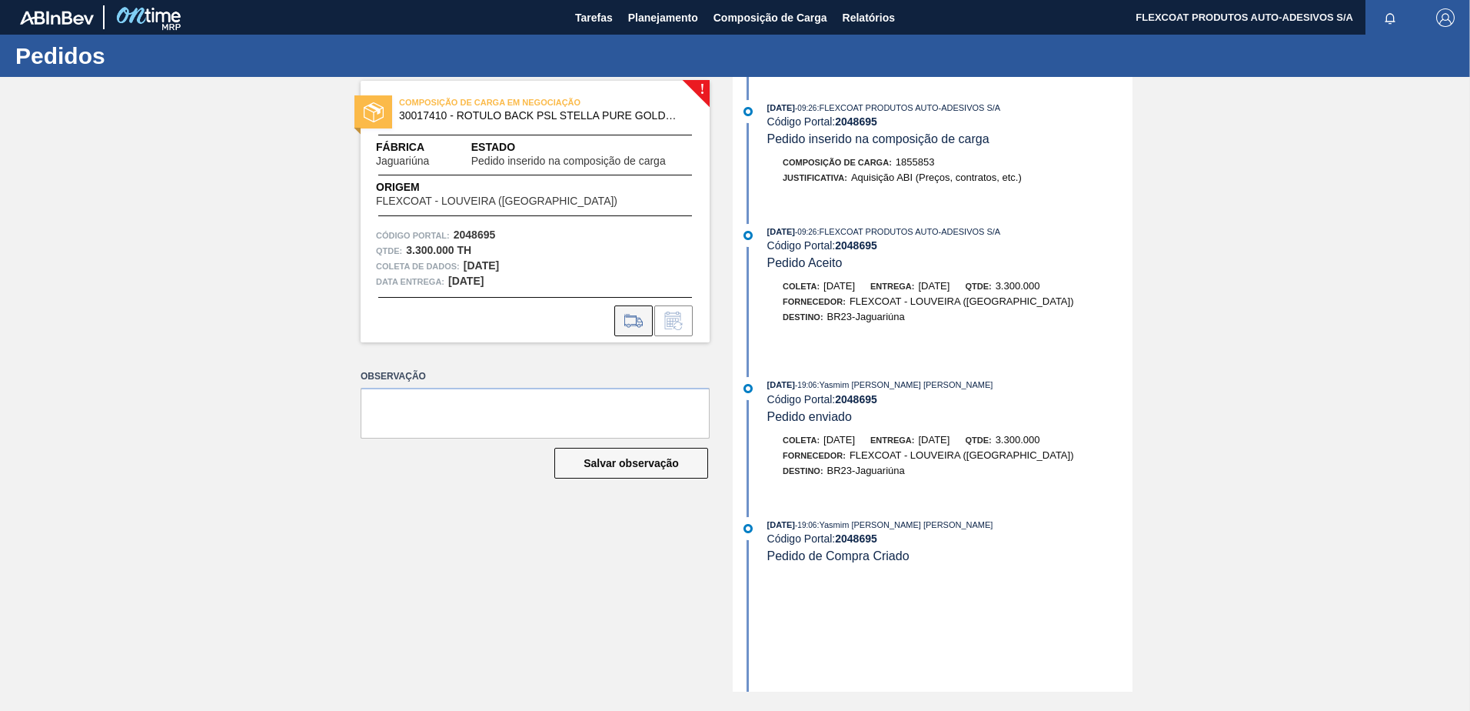 The width and height of the screenshot is (1470, 711). What do you see at coordinates (594, 18) in the screenshot?
I see `span: Tarefas` at bounding box center [594, 18].